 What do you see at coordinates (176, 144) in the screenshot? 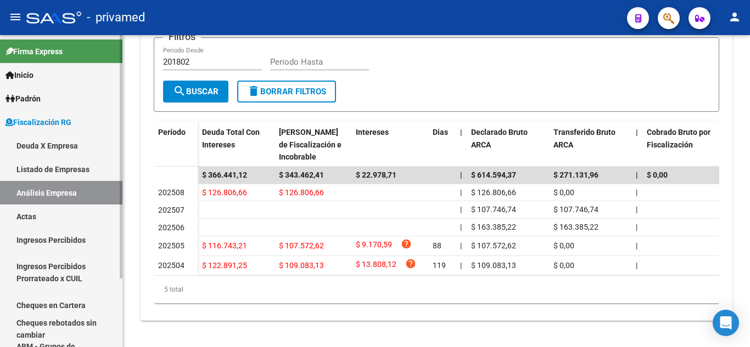
I see `datatable-header-cell: Período` at bounding box center [176, 144].